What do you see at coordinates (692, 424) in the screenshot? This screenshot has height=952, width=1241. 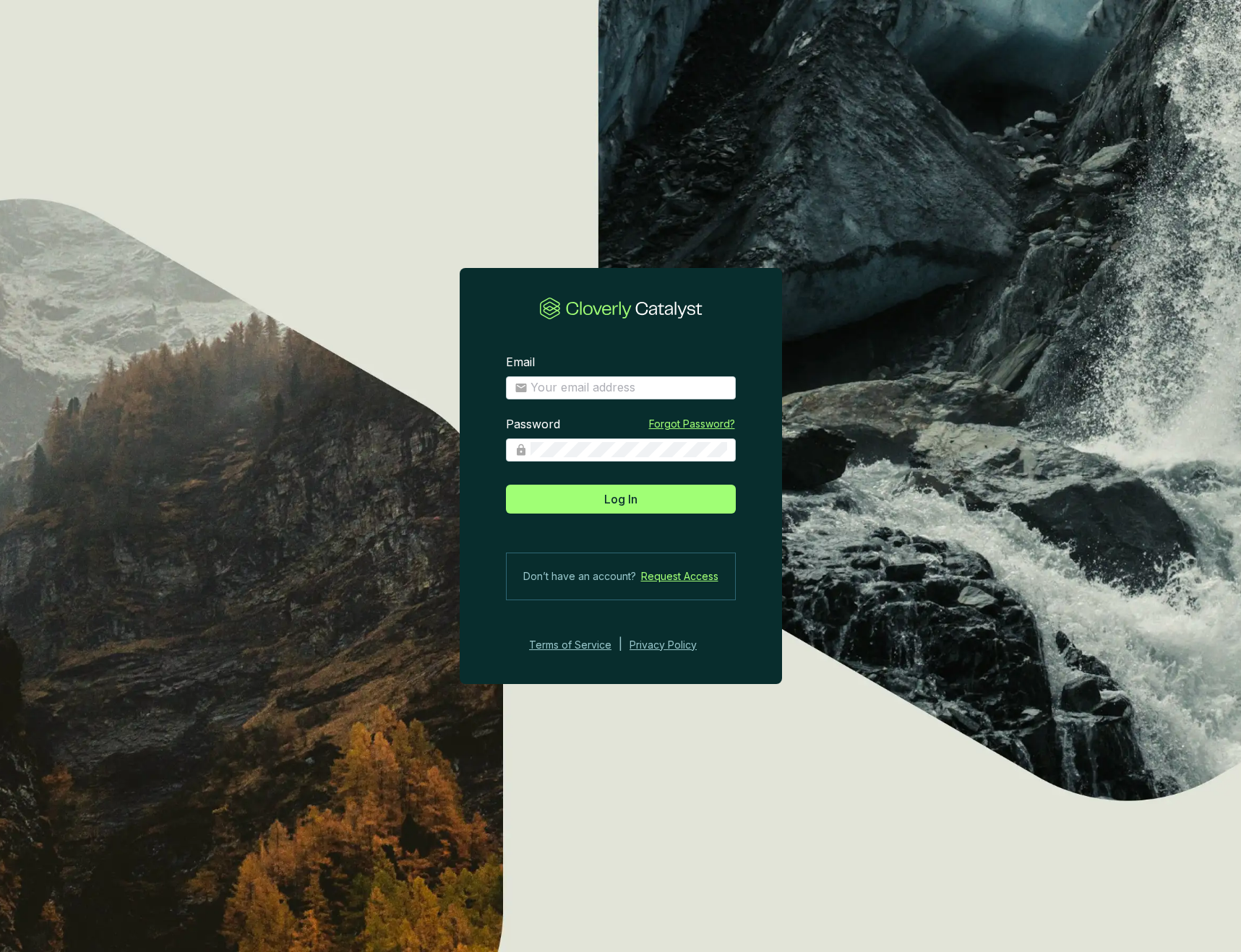 I see `a: Forgot Password?` at bounding box center [692, 424].